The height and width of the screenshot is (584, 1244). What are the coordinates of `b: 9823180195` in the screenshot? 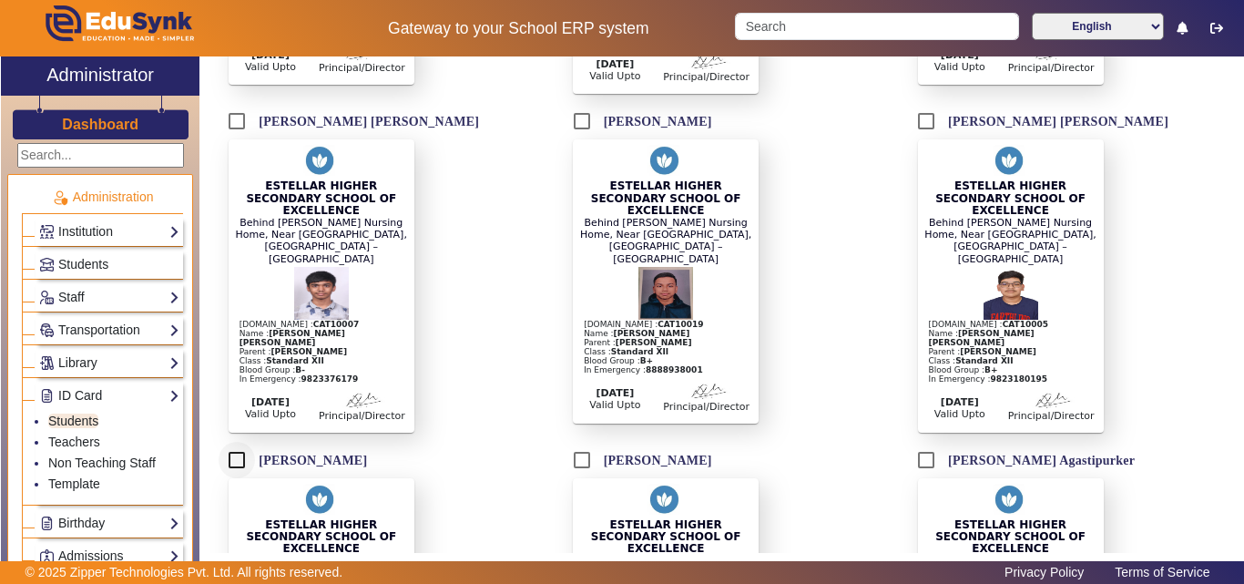 It's located at (1018, 379).